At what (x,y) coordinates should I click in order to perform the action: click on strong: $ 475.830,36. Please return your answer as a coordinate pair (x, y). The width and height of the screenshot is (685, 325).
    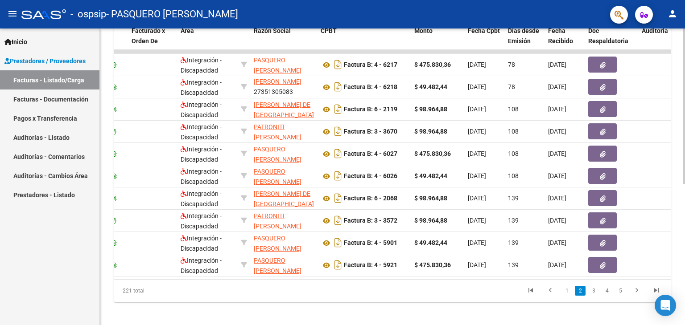
    Looking at the image, I should click on (432, 65).